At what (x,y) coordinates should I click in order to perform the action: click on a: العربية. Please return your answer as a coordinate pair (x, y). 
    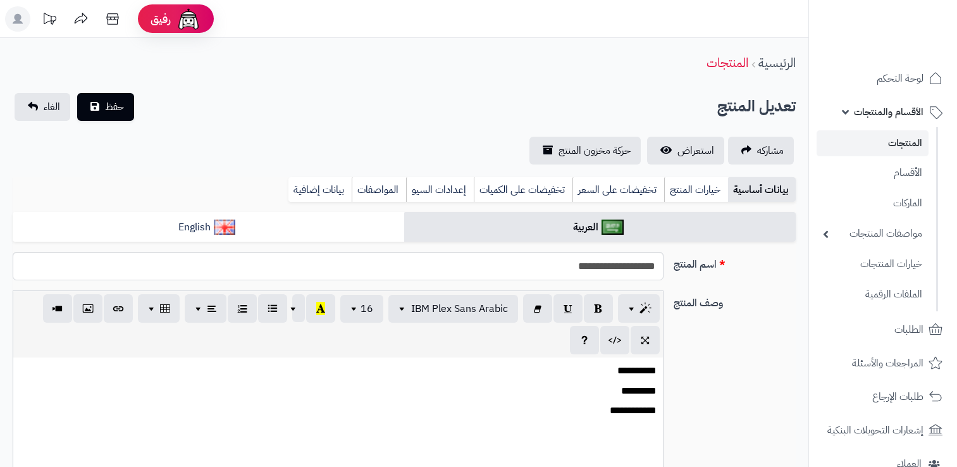
    Looking at the image, I should click on (600, 227).